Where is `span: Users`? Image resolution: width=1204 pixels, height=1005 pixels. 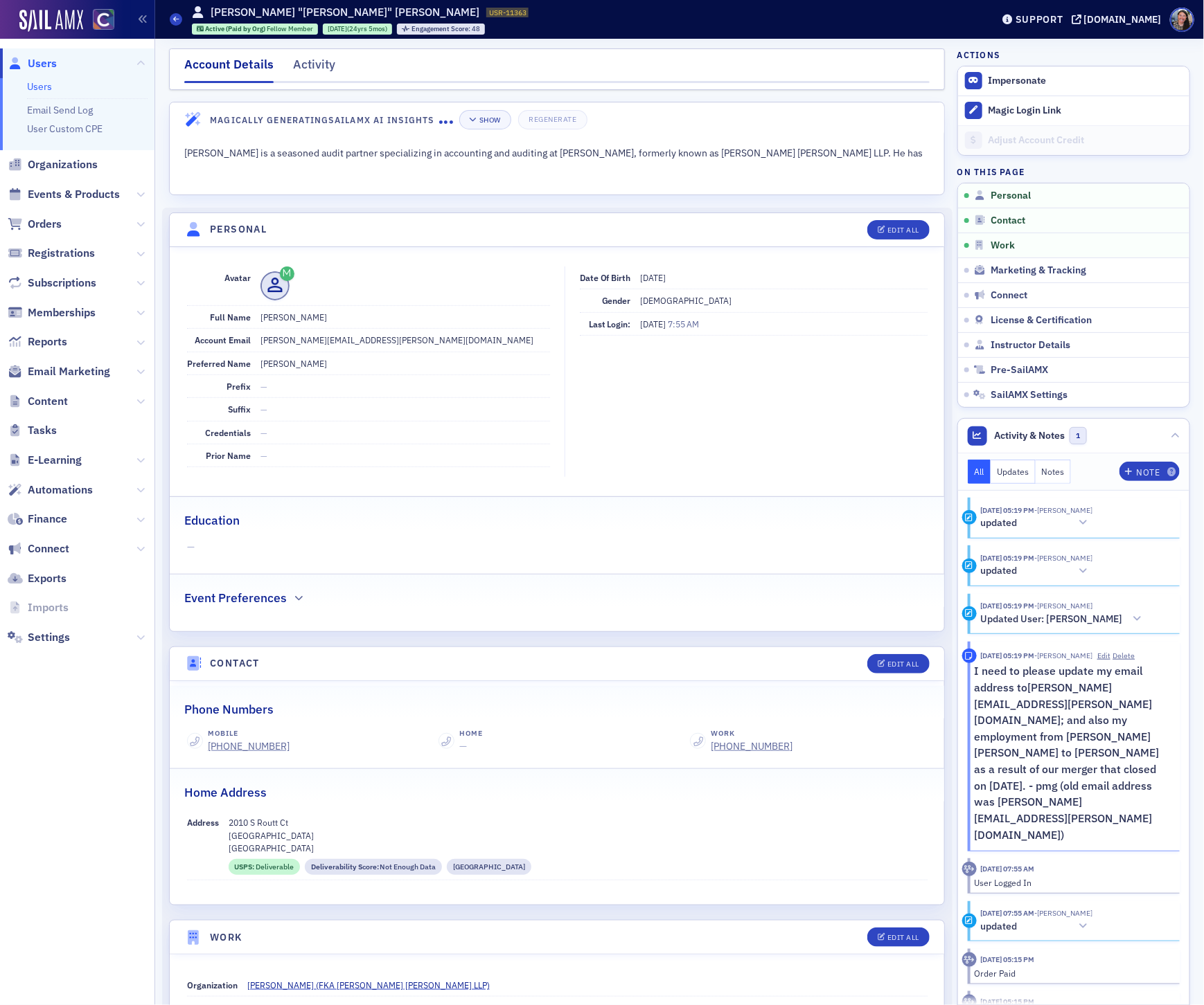 span: Users is located at coordinates (42, 64).